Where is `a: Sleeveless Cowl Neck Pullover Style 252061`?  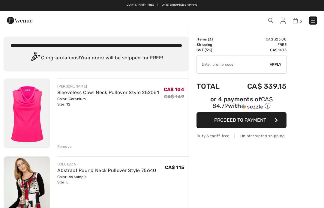
a: Sleeveless Cowl Neck Pullover Style 252061 is located at coordinates (108, 92).